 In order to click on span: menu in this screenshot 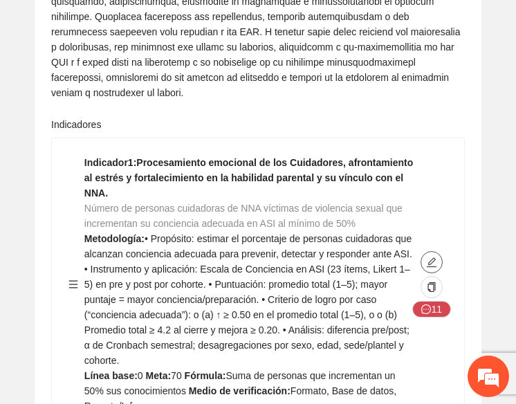, I will do `click(73, 284)`.